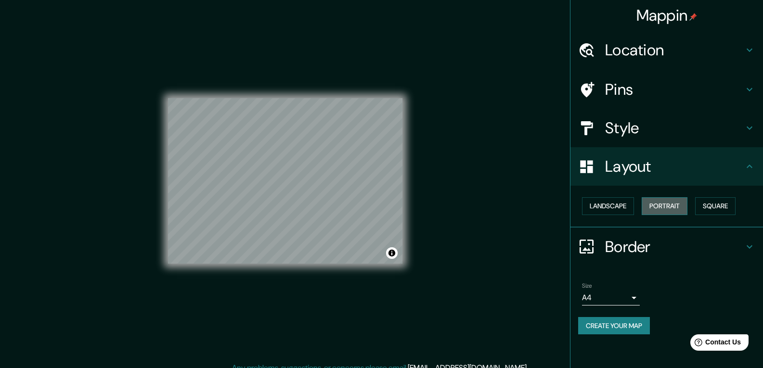 This screenshot has height=368, width=763. I want to click on canvas: Map, so click(285, 181).